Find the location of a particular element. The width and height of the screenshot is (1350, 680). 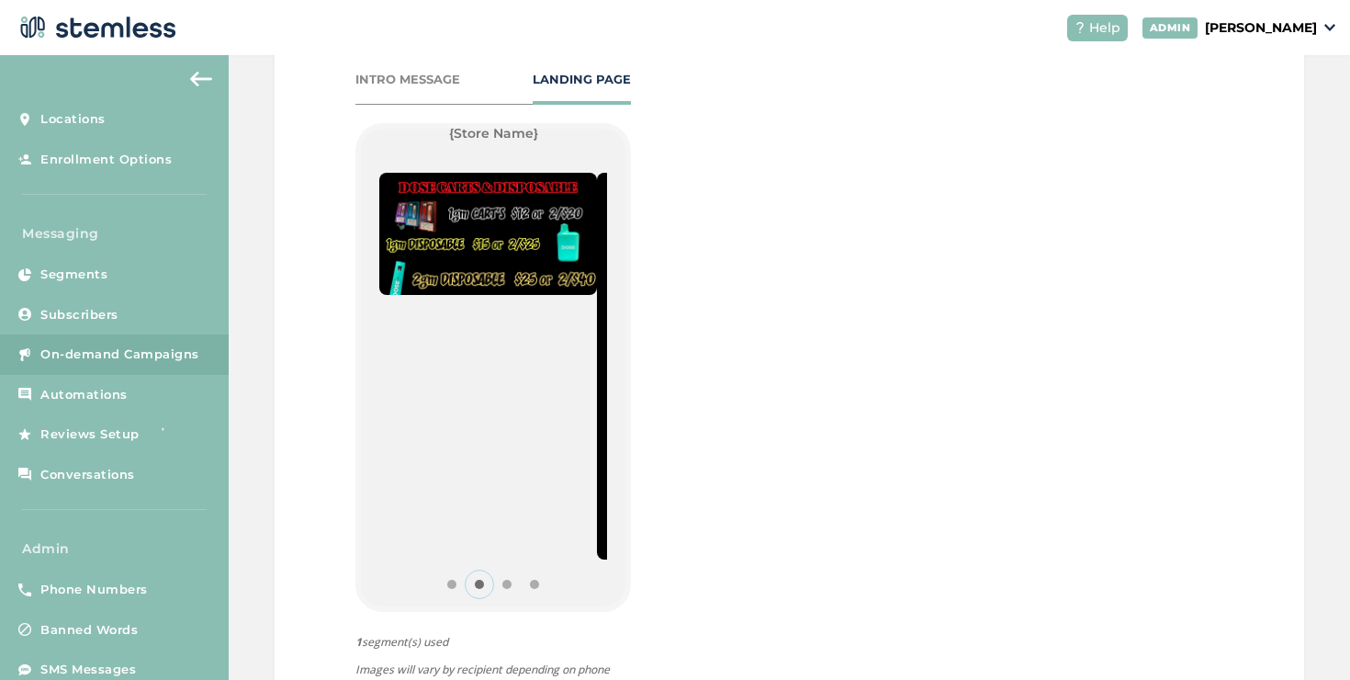

button: Item 2 is located at coordinates (507, 584).